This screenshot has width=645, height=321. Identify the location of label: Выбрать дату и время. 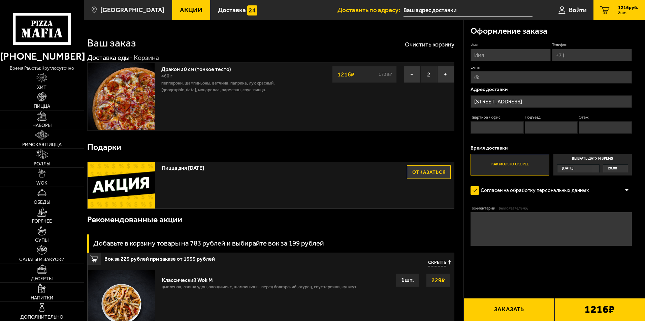
(592, 165).